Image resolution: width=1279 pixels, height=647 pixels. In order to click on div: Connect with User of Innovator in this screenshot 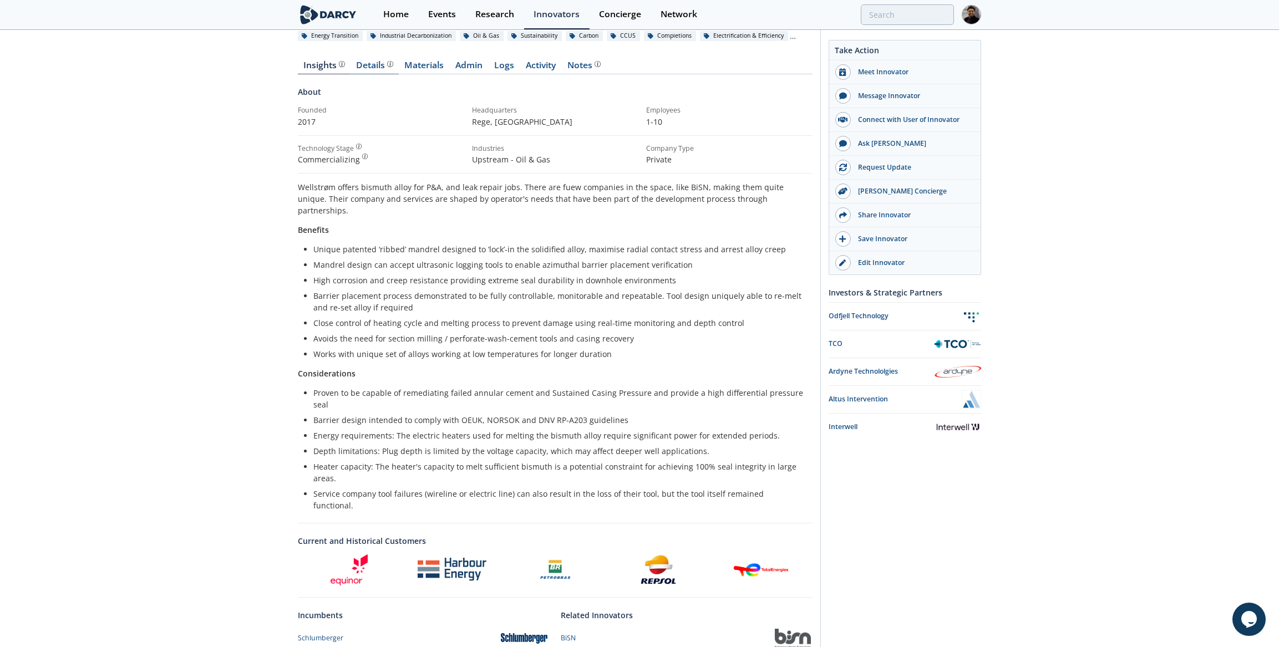, I will do `click(913, 120)`.